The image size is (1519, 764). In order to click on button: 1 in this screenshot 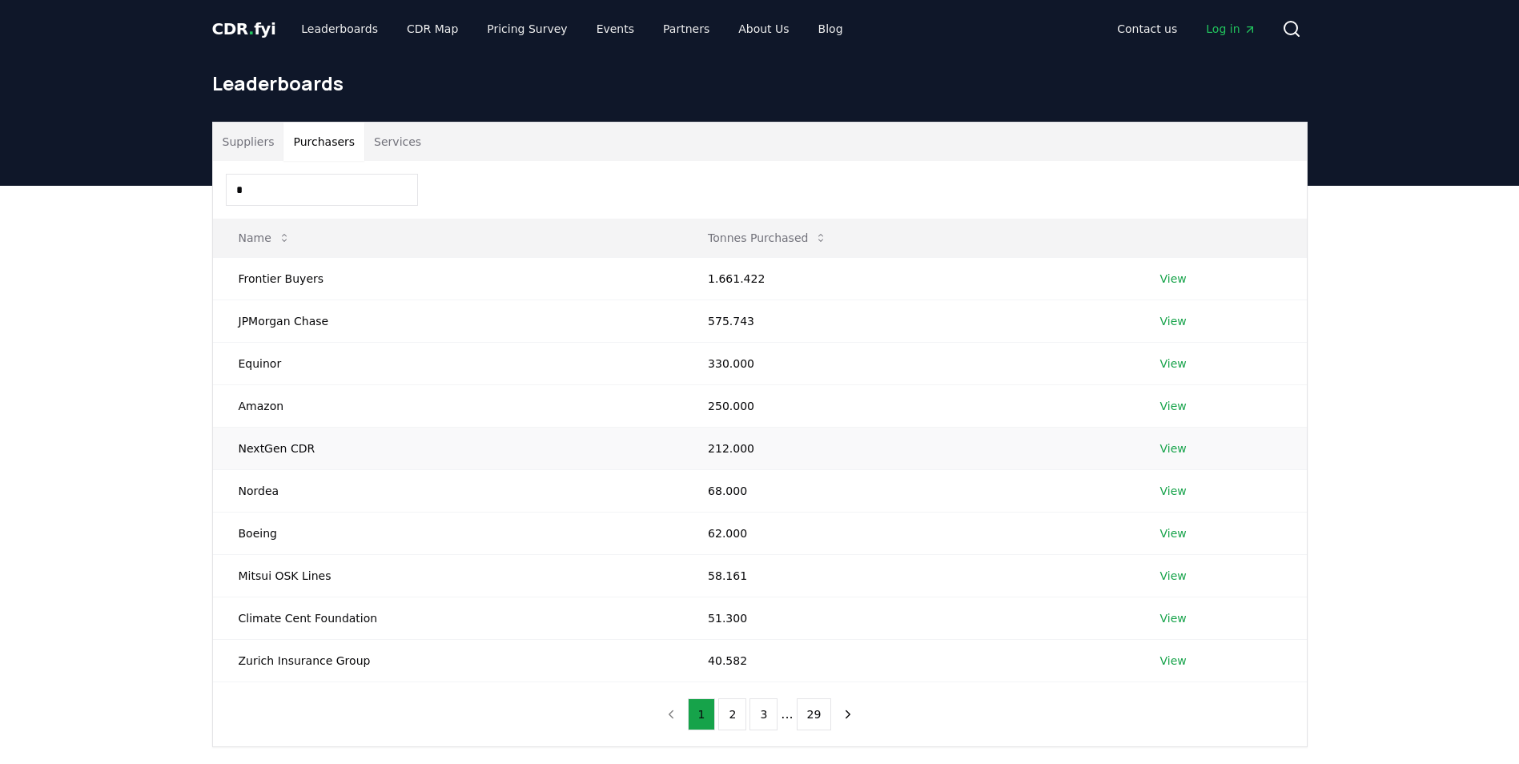, I will do `click(702, 714)`.